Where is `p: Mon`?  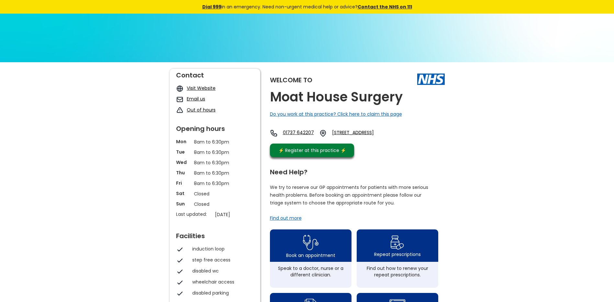 p: Mon is located at coordinates (183, 141).